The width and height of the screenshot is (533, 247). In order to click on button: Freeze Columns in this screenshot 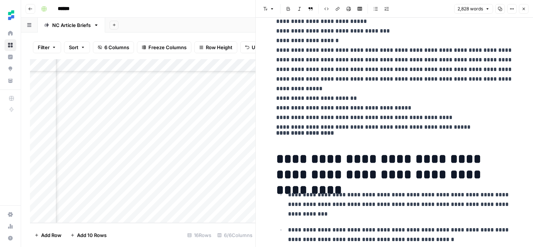, I will do `click(164, 47)`.